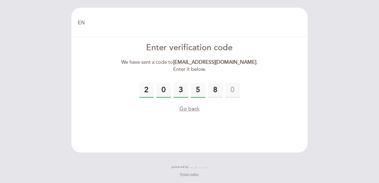 Image resolution: width=379 pixels, height=183 pixels. I want to click on div: Enter verification code, so click(190, 48).